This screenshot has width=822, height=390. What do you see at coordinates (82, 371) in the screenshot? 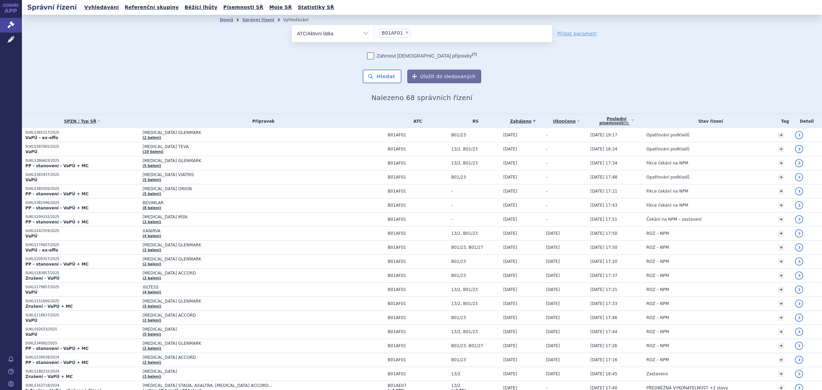
I see `p: SUKLS180232/2024` at bounding box center [82, 371].